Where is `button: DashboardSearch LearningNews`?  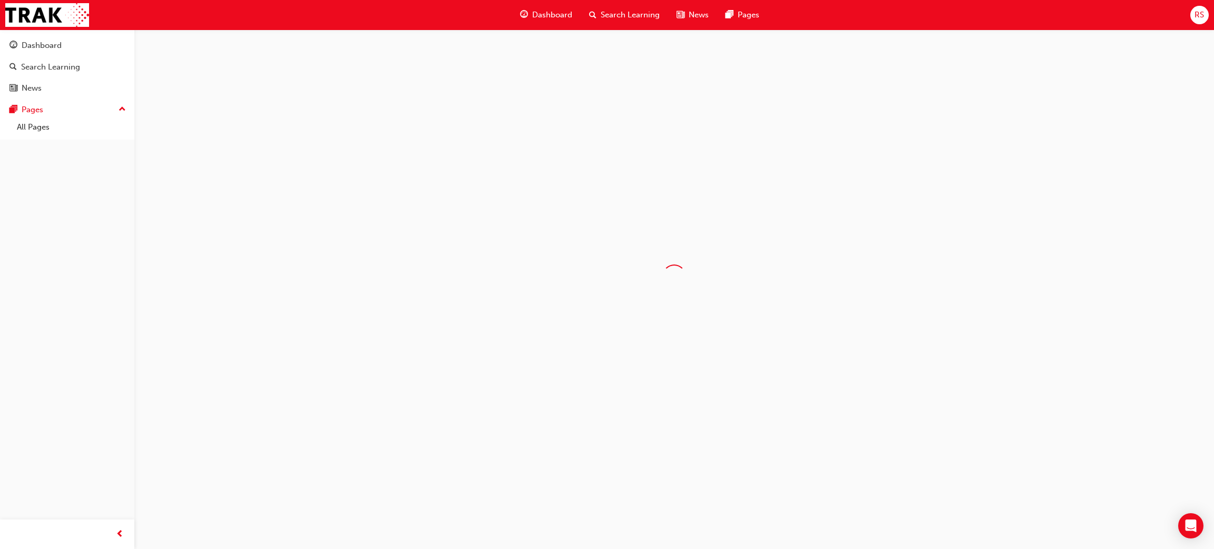 button: DashboardSearch LearningNews is located at coordinates (67, 67).